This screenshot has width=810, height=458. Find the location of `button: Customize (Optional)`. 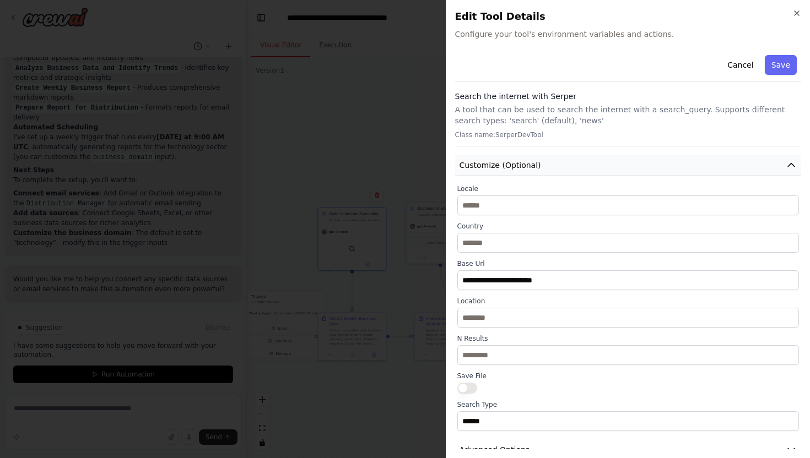

button: Customize (Optional) is located at coordinates (628, 165).